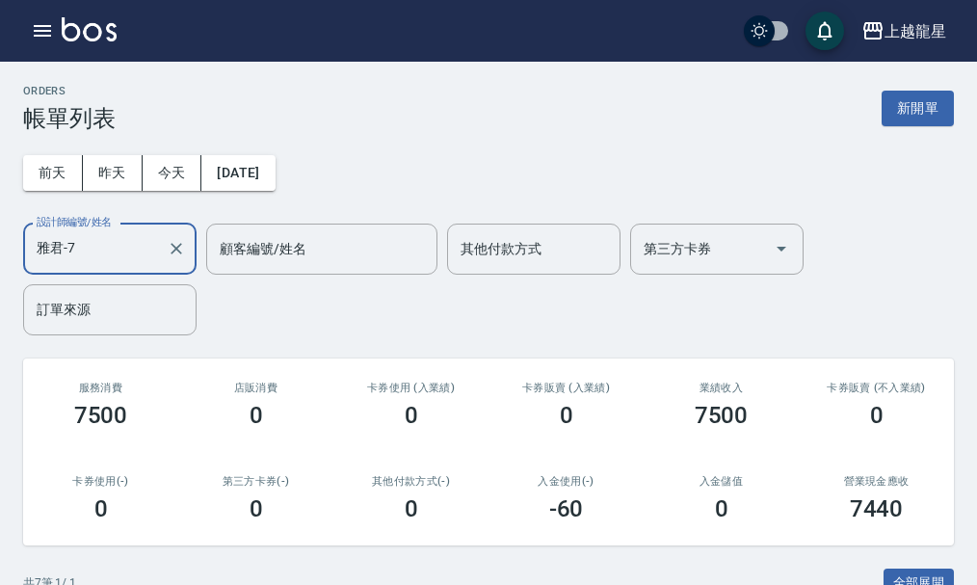  I want to click on button: save, so click(825, 31).